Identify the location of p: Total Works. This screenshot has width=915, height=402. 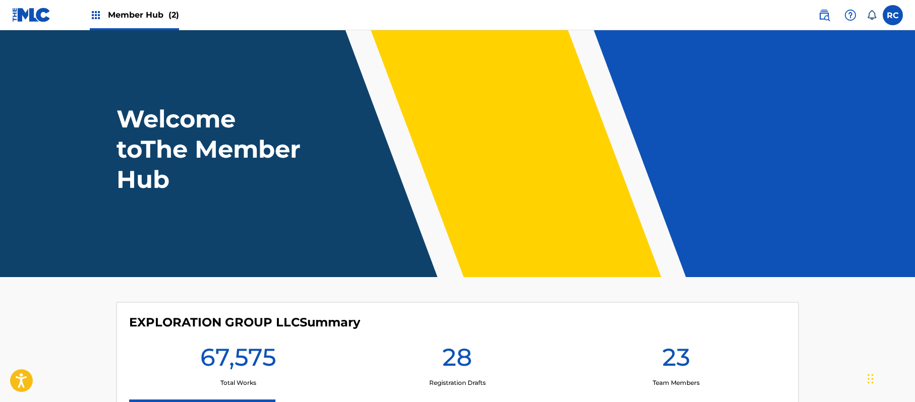
(238, 383).